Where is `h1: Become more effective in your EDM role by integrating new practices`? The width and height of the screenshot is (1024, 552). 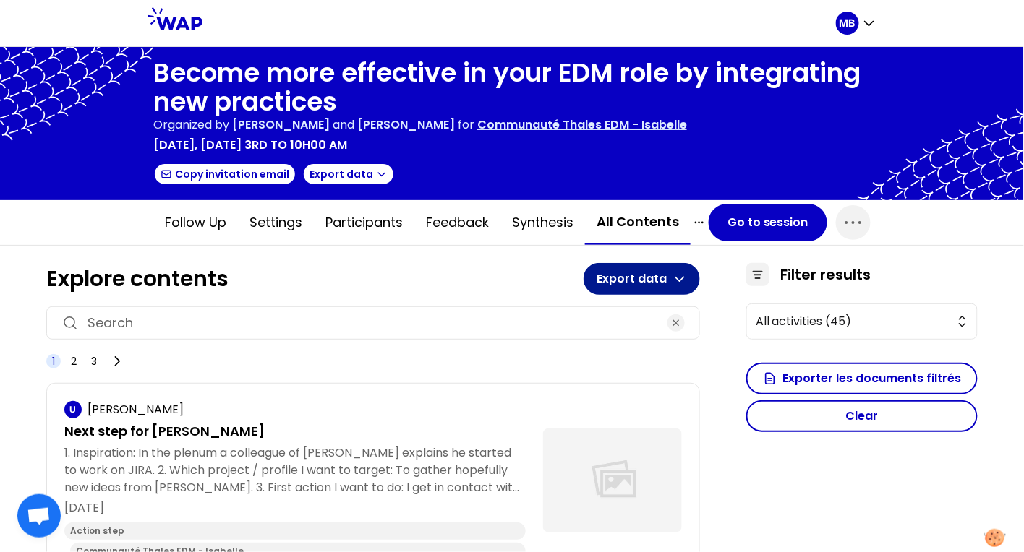 h1: Become more effective in your EDM role by integrating new practices is located at coordinates (512, 87).